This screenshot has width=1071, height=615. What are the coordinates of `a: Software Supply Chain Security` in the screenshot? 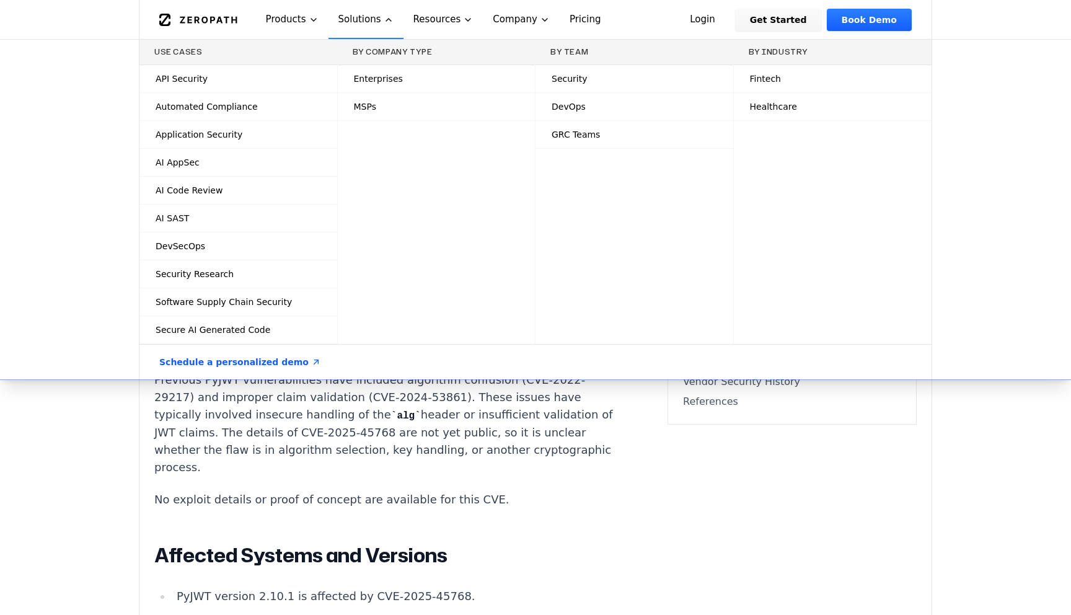 It's located at (238, 302).